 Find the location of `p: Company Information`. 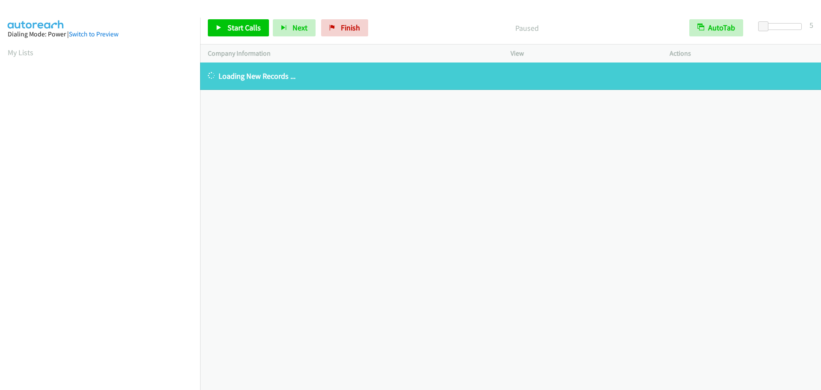

p: Company Information is located at coordinates (352, 53).